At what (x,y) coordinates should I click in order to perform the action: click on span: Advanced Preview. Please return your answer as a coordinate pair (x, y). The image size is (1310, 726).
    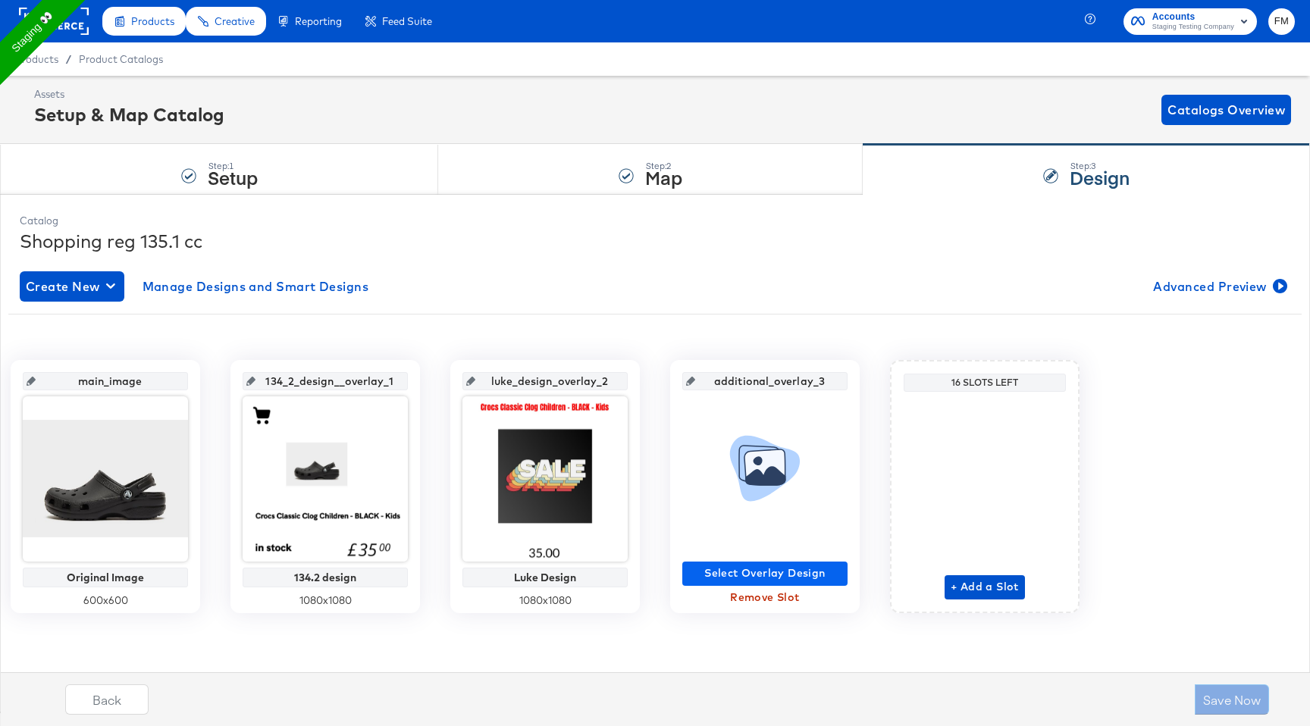
    Looking at the image, I should click on (1218, 287).